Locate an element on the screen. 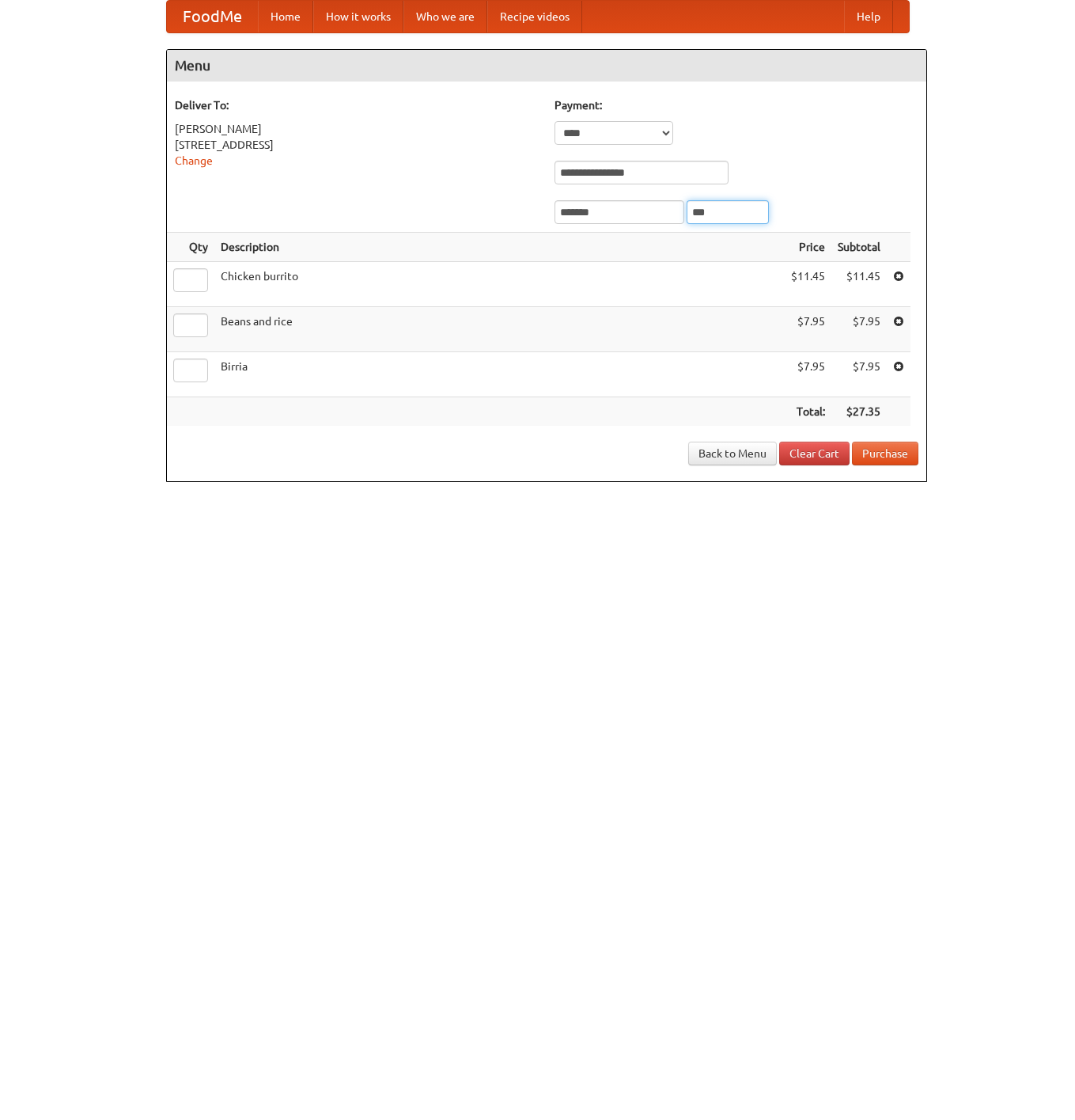 The height and width of the screenshot is (1120, 1075). th: Total: is located at coordinates (808, 412).